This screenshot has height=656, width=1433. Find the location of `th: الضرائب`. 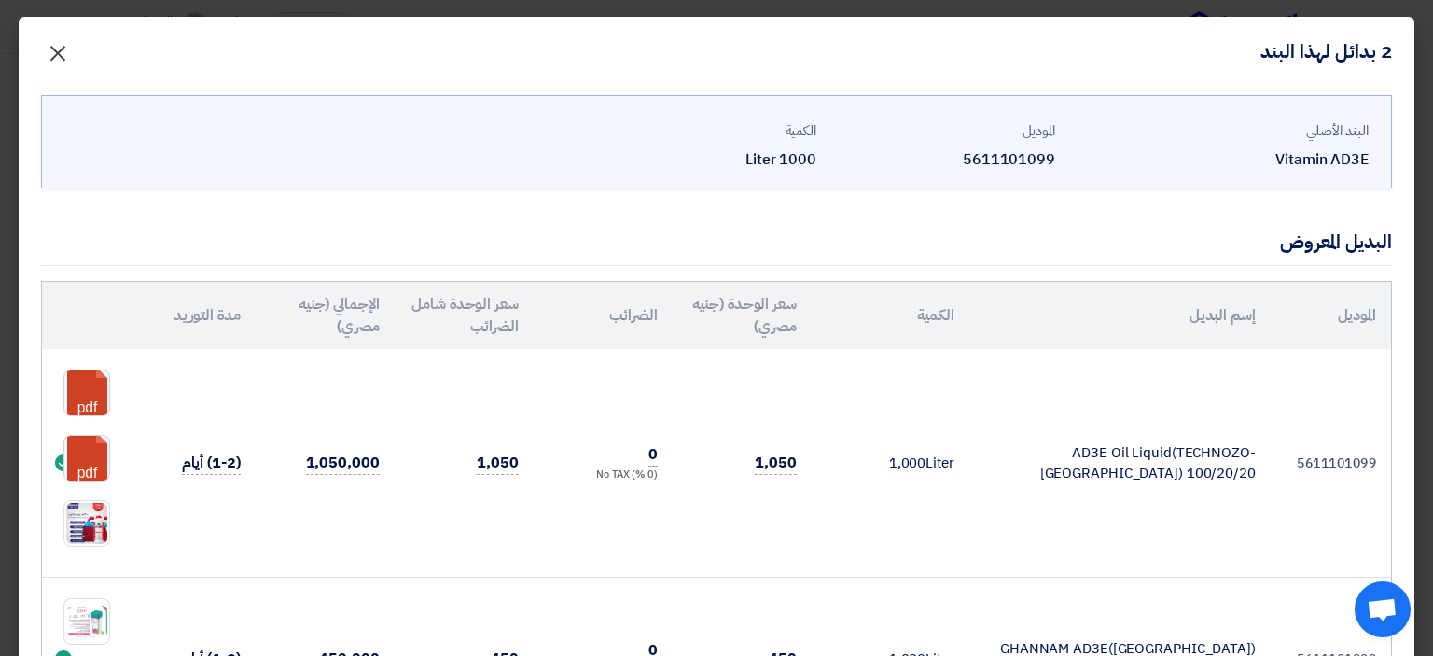

th: الضرائب is located at coordinates (603, 315).